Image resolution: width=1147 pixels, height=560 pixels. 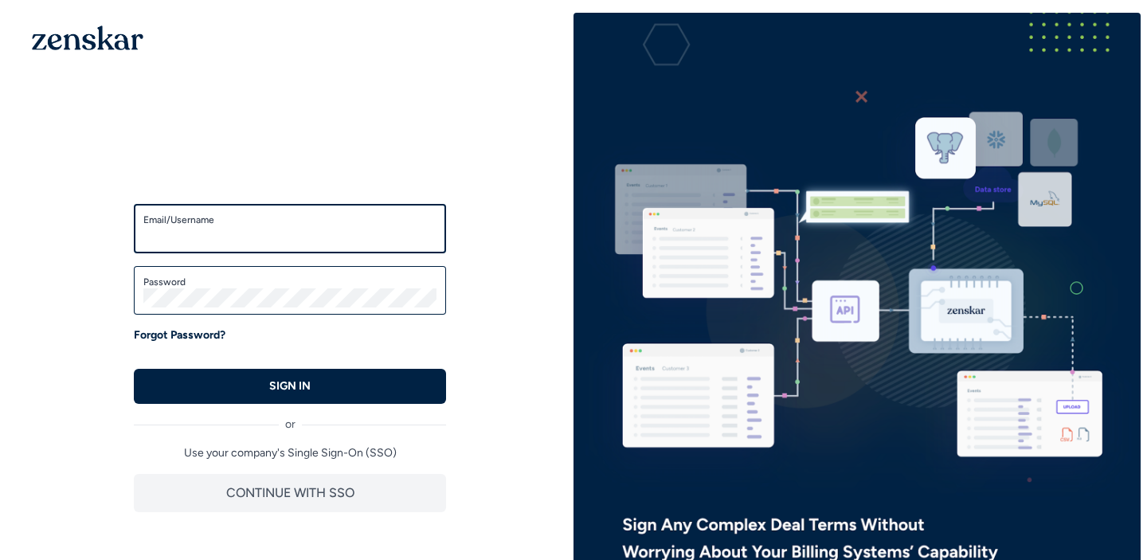 I want to click on div: or, so click(x=290, y=418).